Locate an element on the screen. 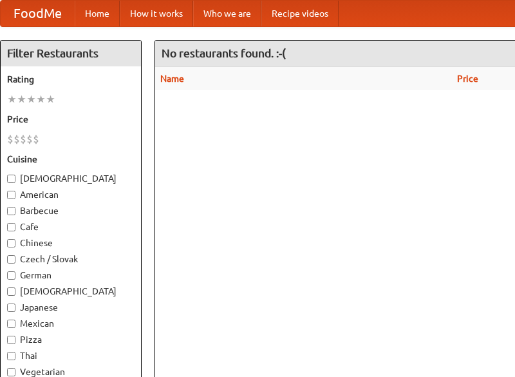  a: Name is located at coordinates (172, 79).